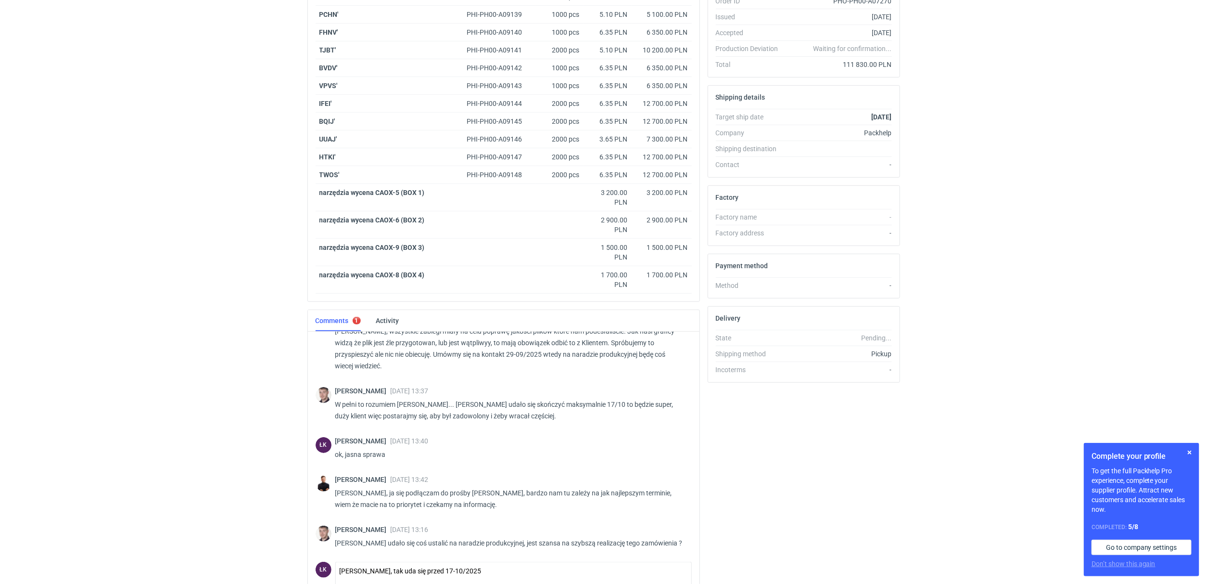 Image resolution: width=1207 pixels, height=584 pixels. What do you see at coordinates (327, 121) in the screenshot?
I see `strong: BQIJ'` at bounding box center [327, 121].